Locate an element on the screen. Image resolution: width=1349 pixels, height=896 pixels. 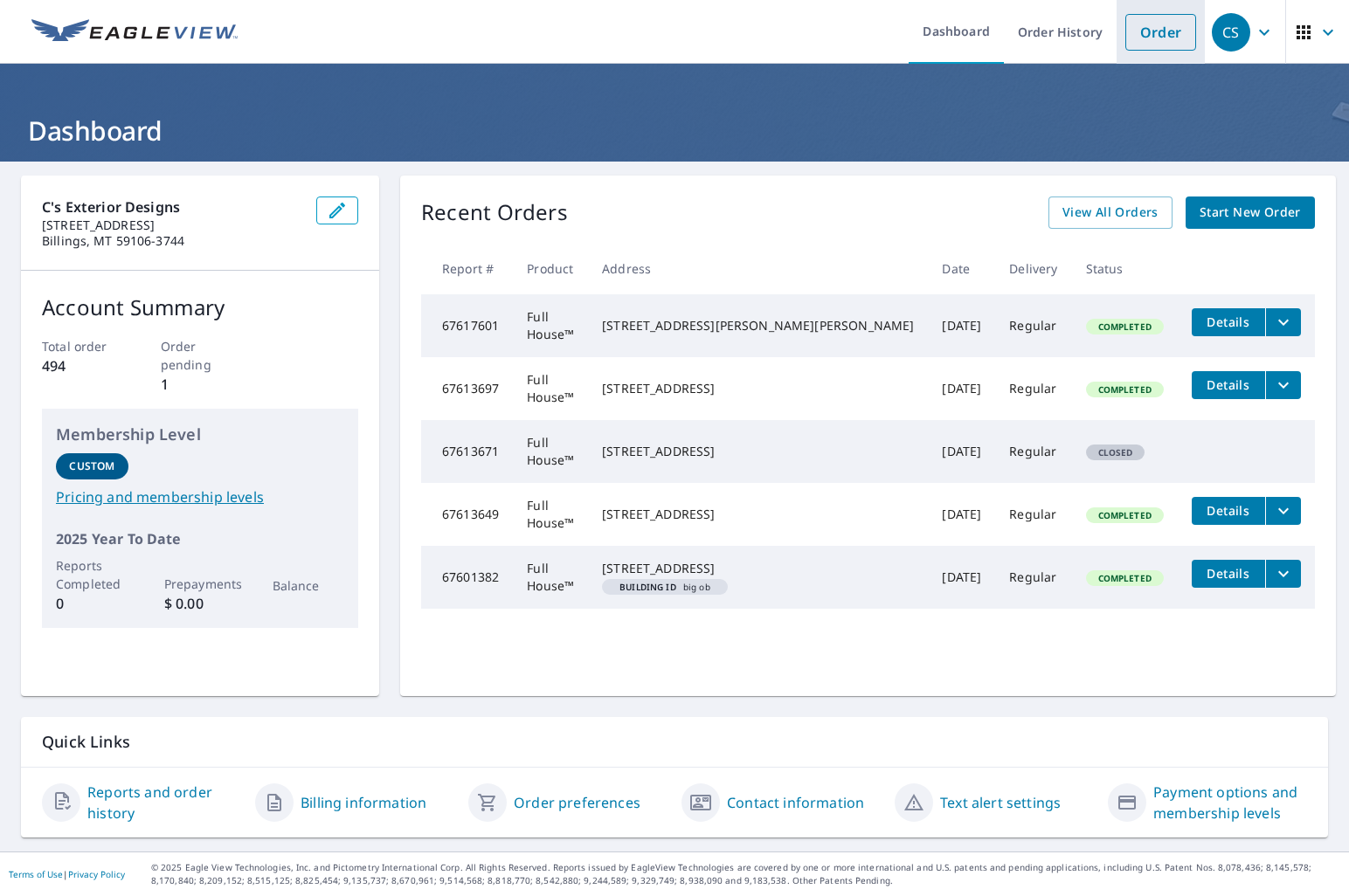
a: Order preferences is located at coordinates (577, 803).